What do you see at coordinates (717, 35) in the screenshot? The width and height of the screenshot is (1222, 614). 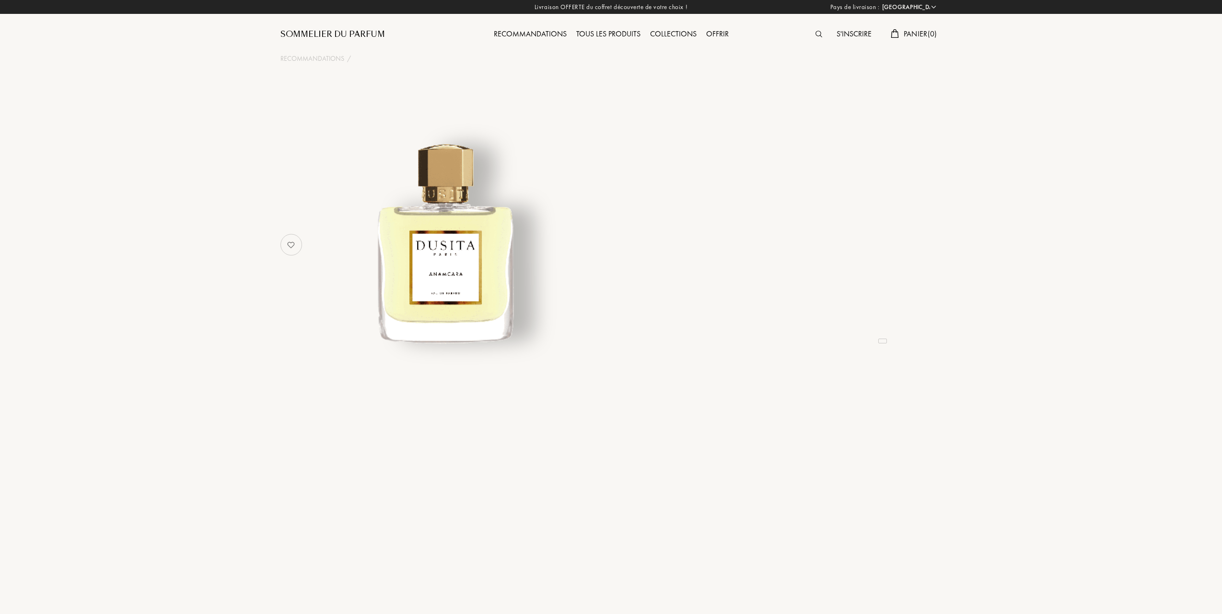 I see `div: Offrir` at bounding box center [717, 35].